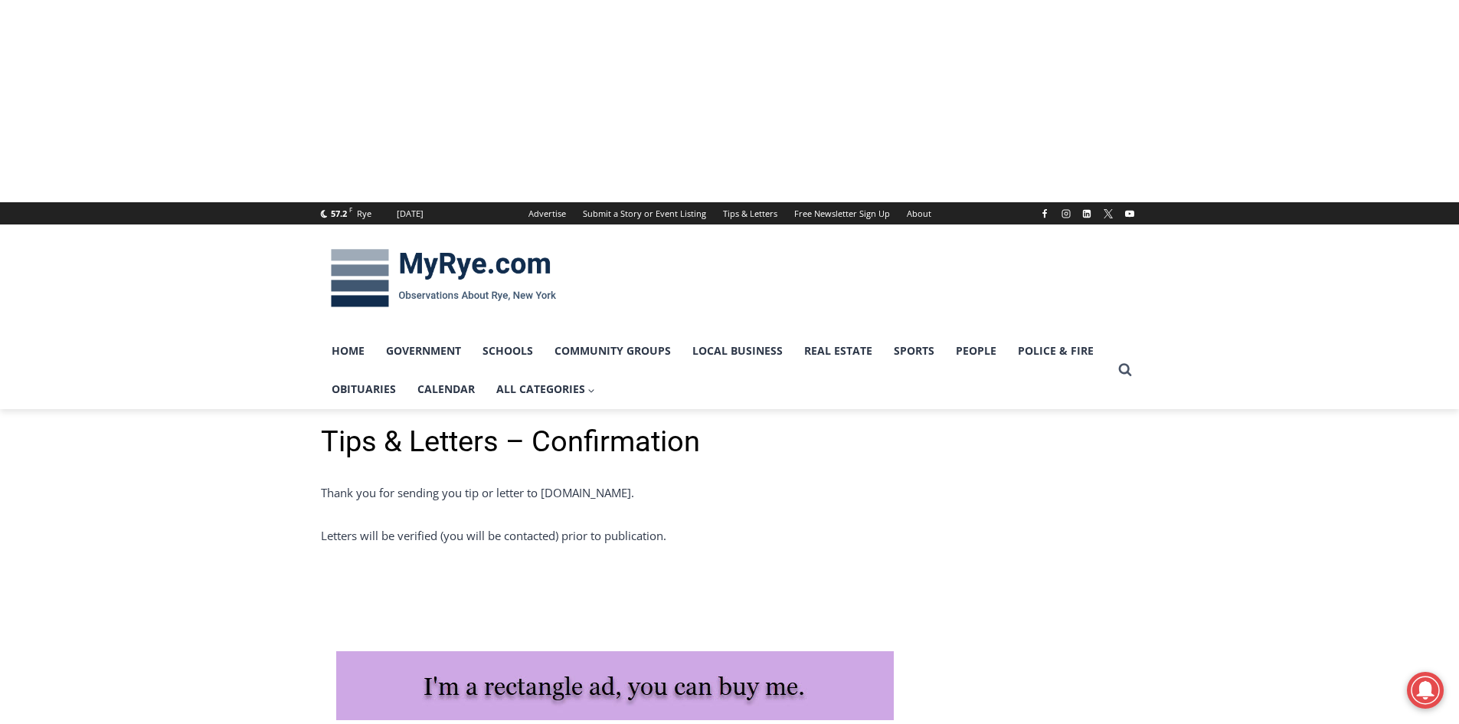  I want to click on nav: Primary Navigation, so click(716, 370).